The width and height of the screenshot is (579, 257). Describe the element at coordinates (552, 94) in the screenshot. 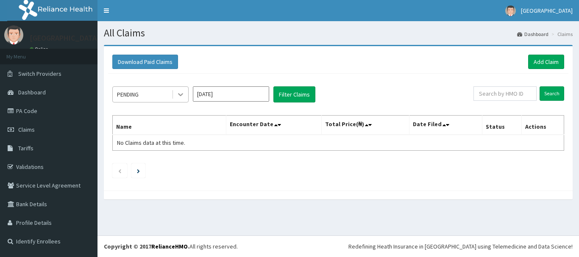

I see `input: Search` at that location.